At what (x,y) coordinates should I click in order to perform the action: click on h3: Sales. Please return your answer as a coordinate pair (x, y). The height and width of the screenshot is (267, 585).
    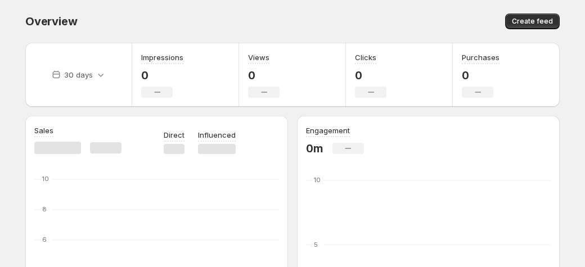
    Looking at the image, I should click on (44, 130).